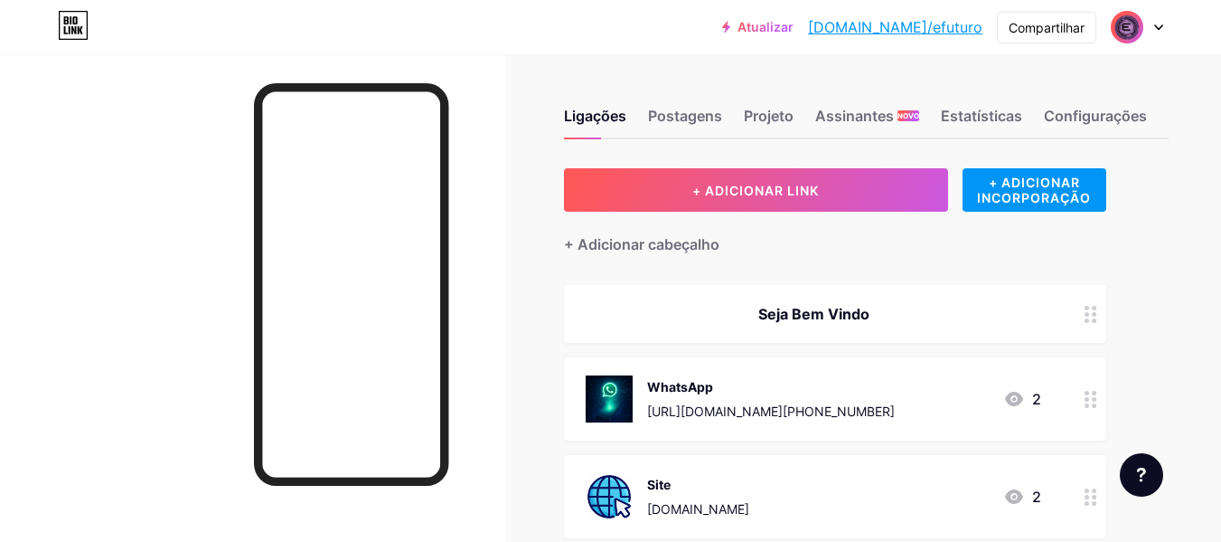  I want to click on font: Configurações, so click(1096, 116).